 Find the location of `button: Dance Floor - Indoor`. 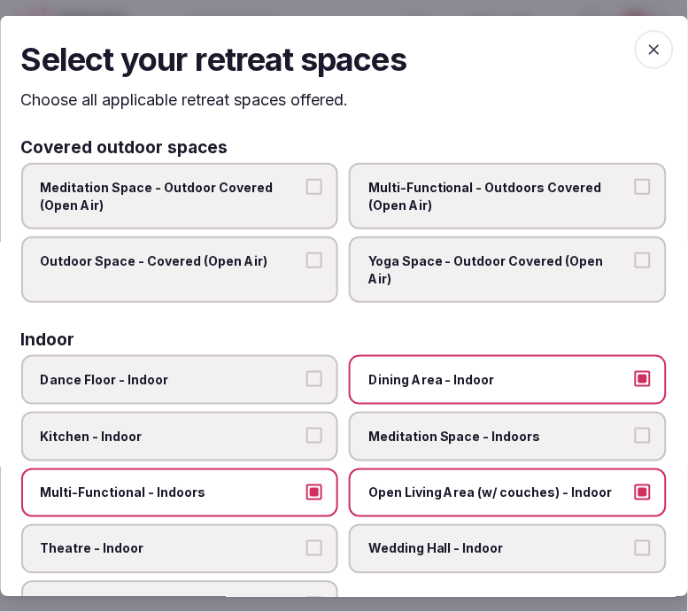

button: Dance Floor - Indoor is located at coordinates (315, 379).